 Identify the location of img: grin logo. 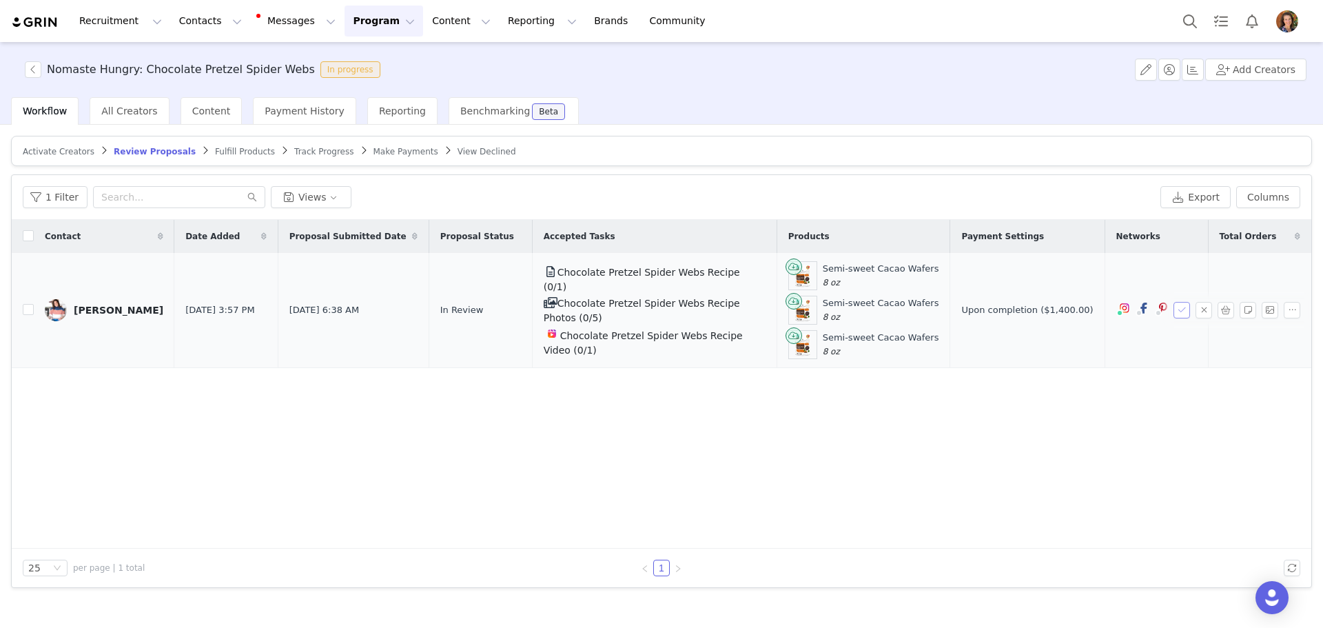
(35, 22).